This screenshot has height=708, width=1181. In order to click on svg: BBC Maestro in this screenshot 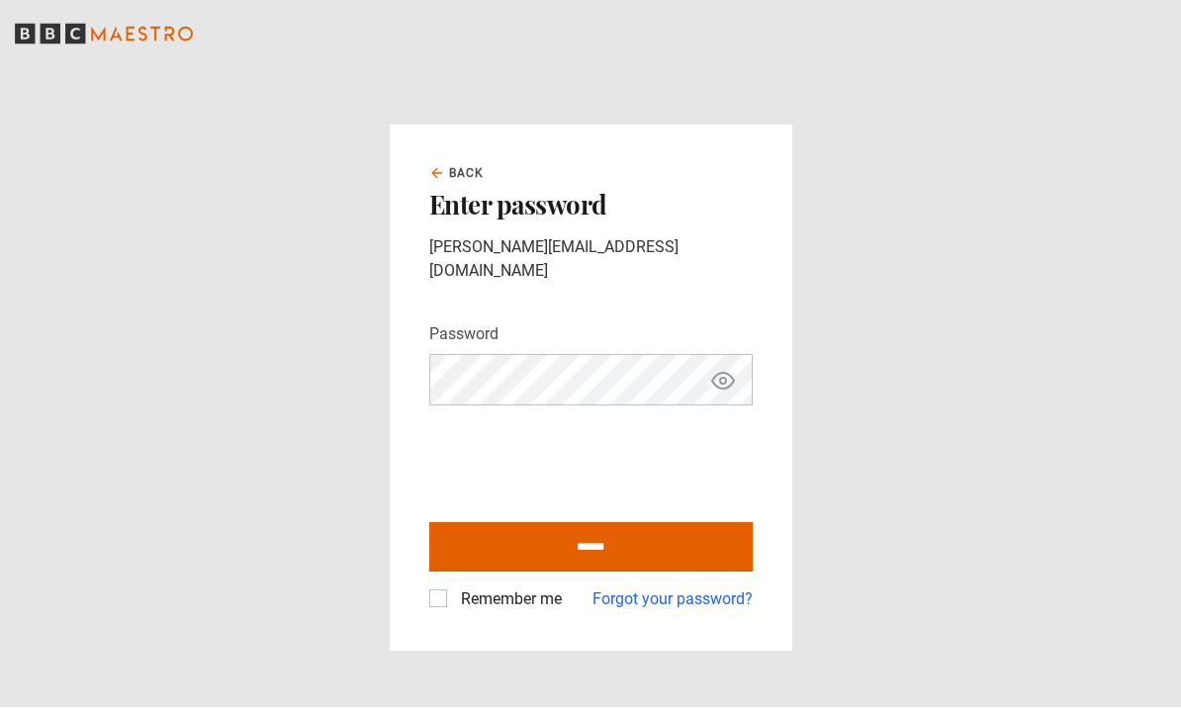, I will do `click(104, 35)`.